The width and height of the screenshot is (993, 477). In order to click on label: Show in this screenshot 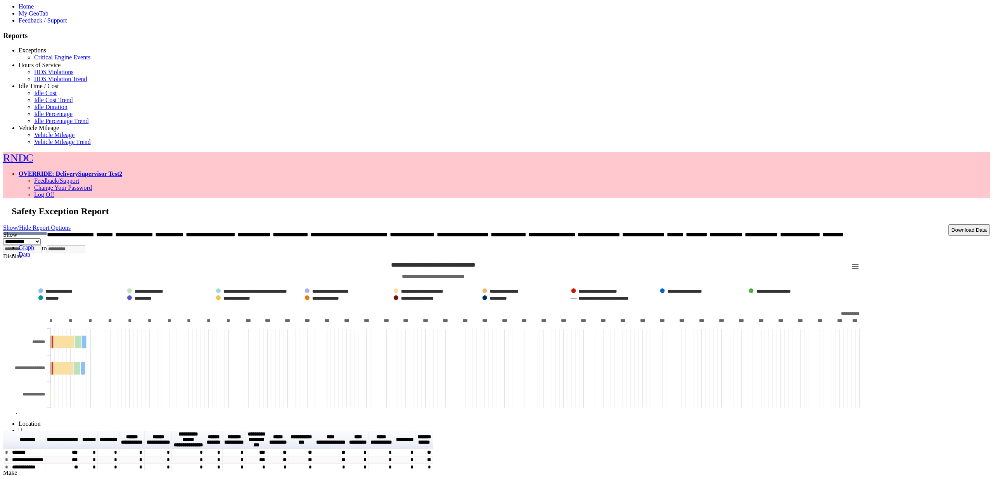, I will do `click(10, 234)`.